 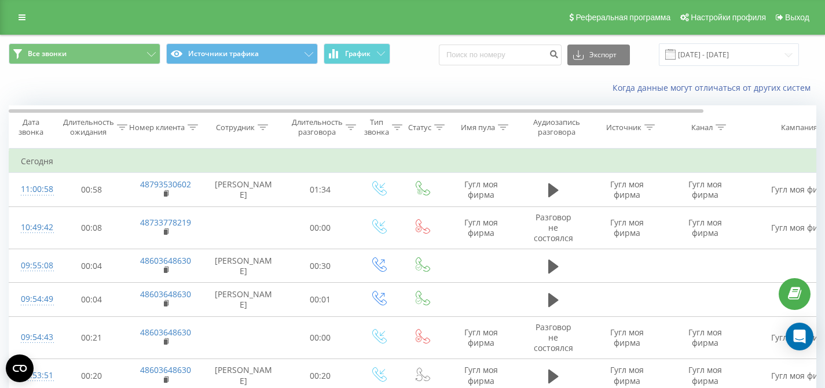 What do you see at coordinates (317, 127) in the screenshot?
I see `div: Длительность разговора` at bounding box center [317, 127].